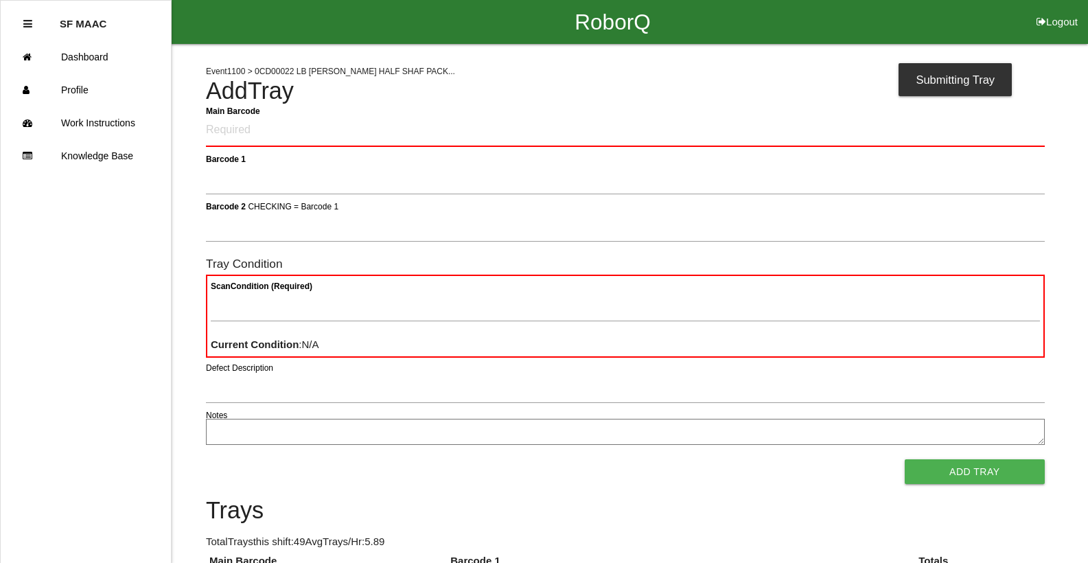 Image resolution: width=1088 pixels, height=563 pixels. I want to click on h4: Trays, so click(625, 511).